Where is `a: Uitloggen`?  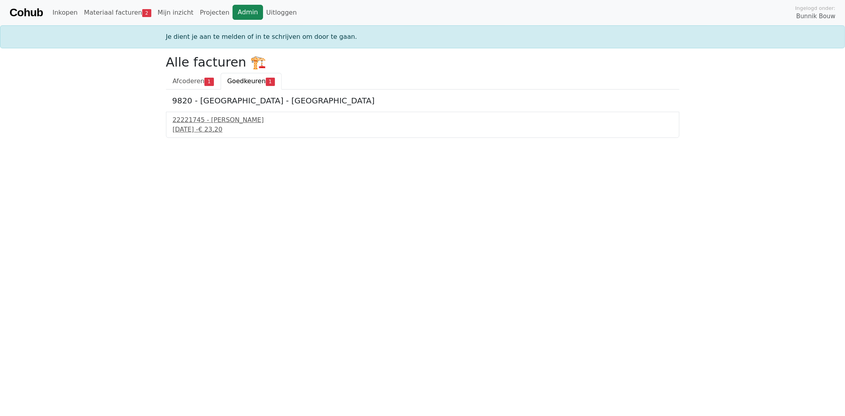
a: Uitloggen is located at coordinates (281, 13).